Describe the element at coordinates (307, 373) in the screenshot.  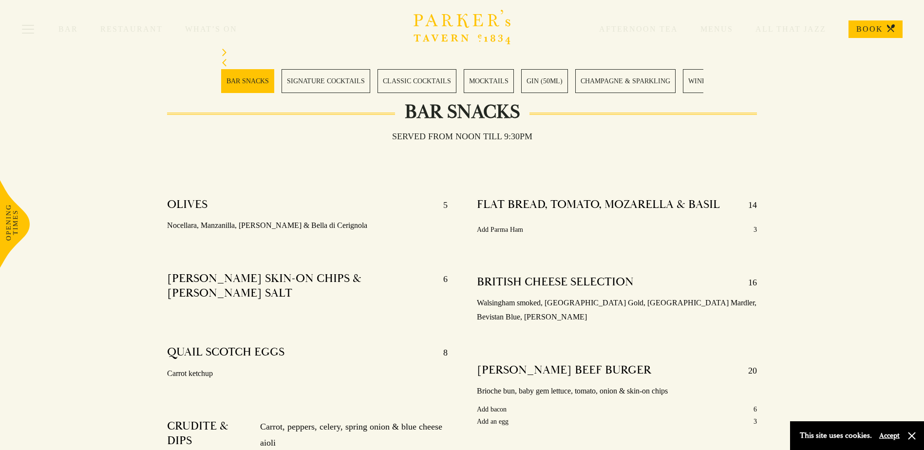
I see `p: Carrot ketchup` at that location.